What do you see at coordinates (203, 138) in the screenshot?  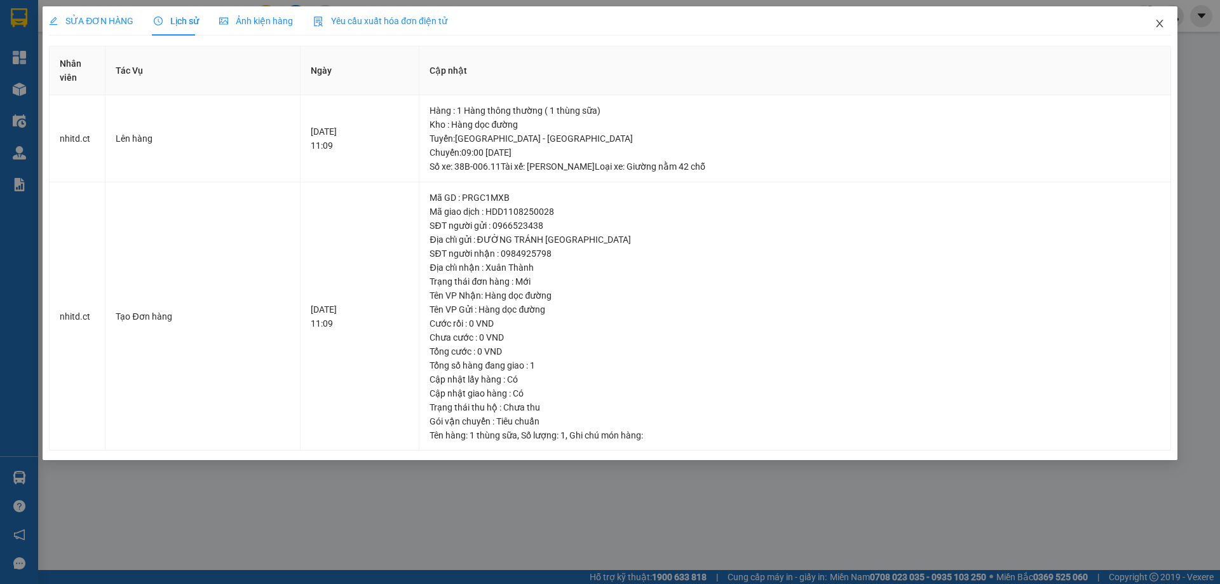 I see `div: Lên hàng` at bounding box center [203, 138].